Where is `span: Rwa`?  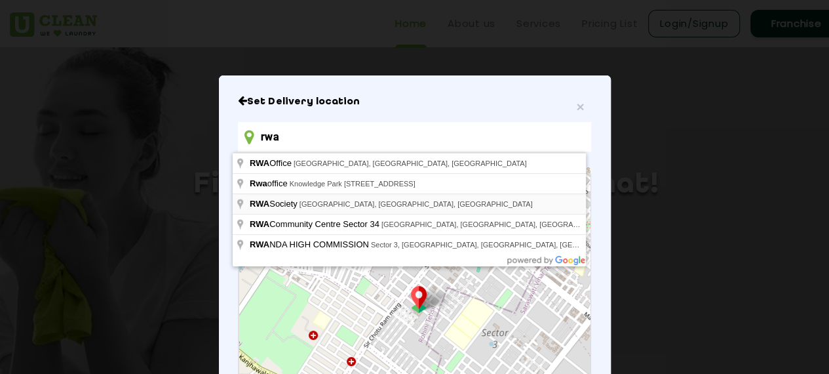 span: Rwa is located at coordinates (258, 183).